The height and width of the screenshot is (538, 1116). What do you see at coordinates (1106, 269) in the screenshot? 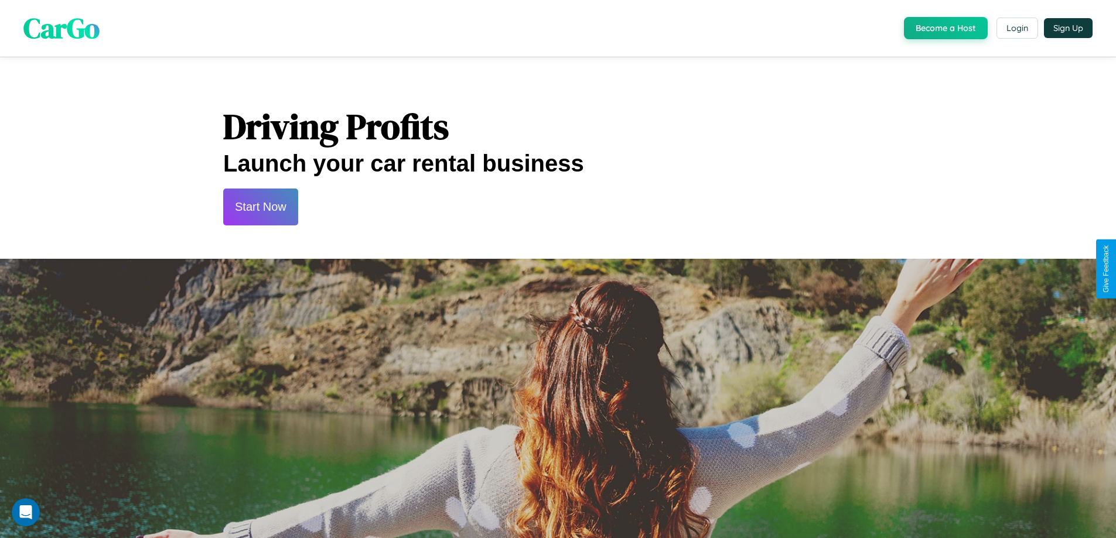
I see `div: Give Feedback` at bounding box center [1106, 269].